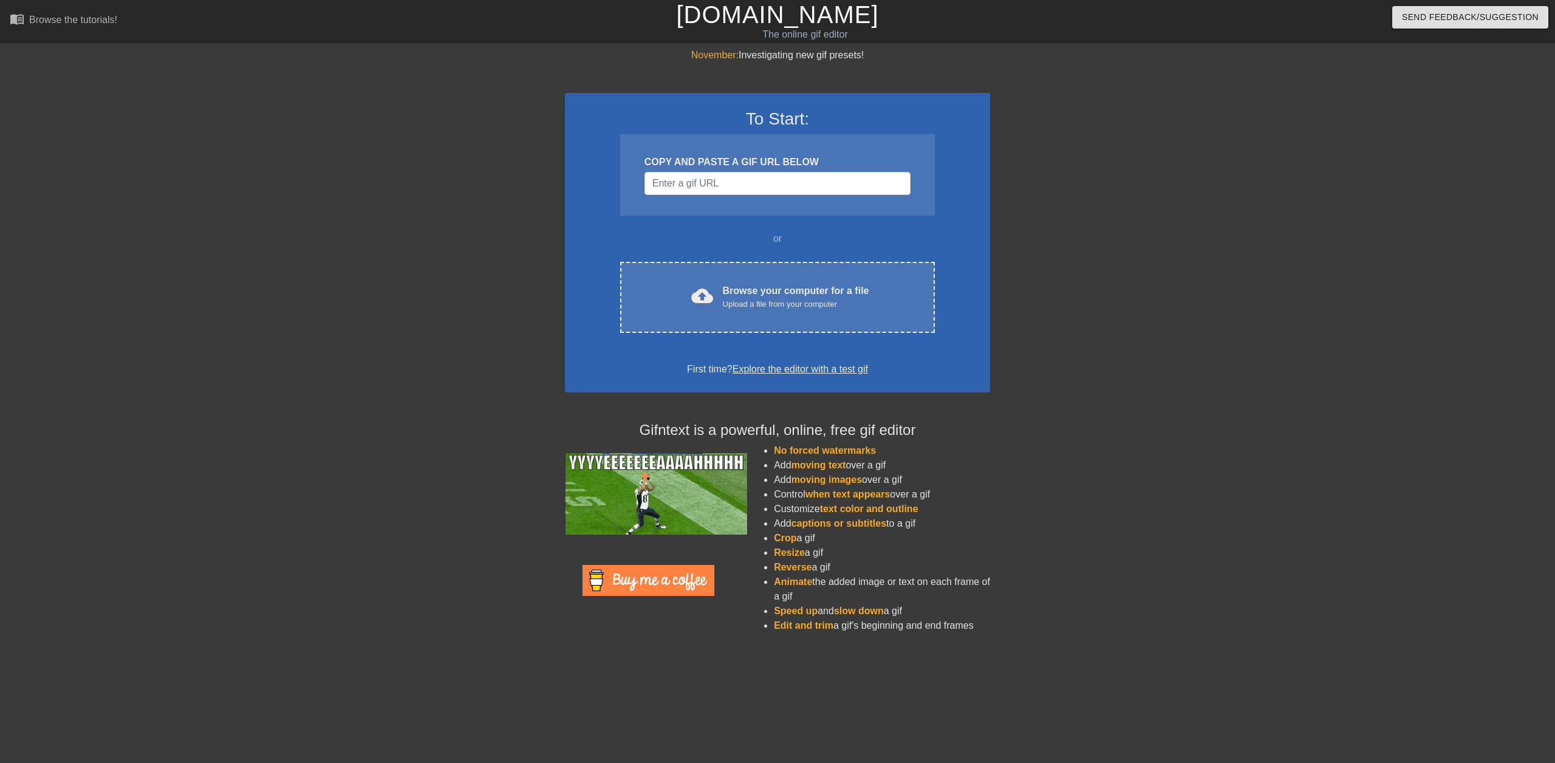  I want to click on h4: Gifntext is a powerful, online, free gif editor, so click(777, 430).